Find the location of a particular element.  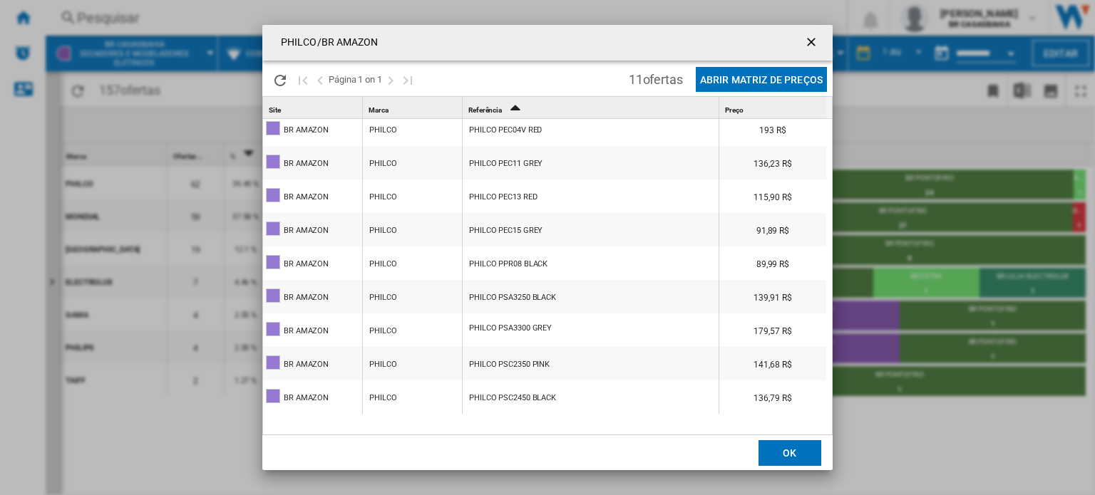

span: Referência is located at coordinates (485, 110).